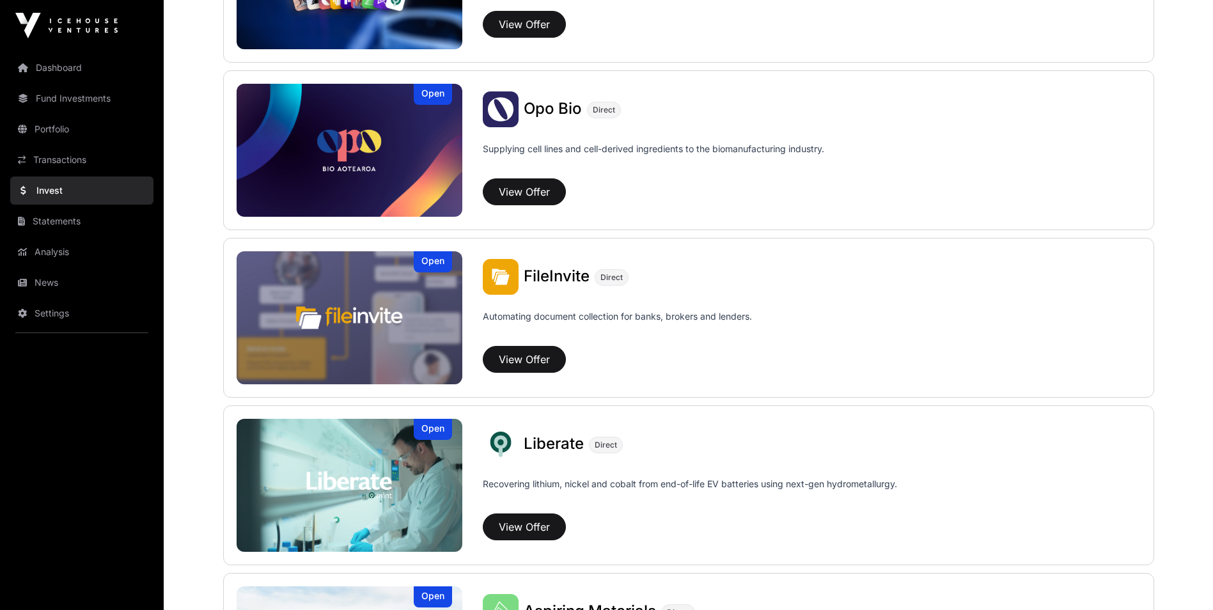 The image size is (1213, 610). What do you see at coordinates (553, 109) in the screenshot?
I see `a: Opo Bio` at bounding box center [553, 109].